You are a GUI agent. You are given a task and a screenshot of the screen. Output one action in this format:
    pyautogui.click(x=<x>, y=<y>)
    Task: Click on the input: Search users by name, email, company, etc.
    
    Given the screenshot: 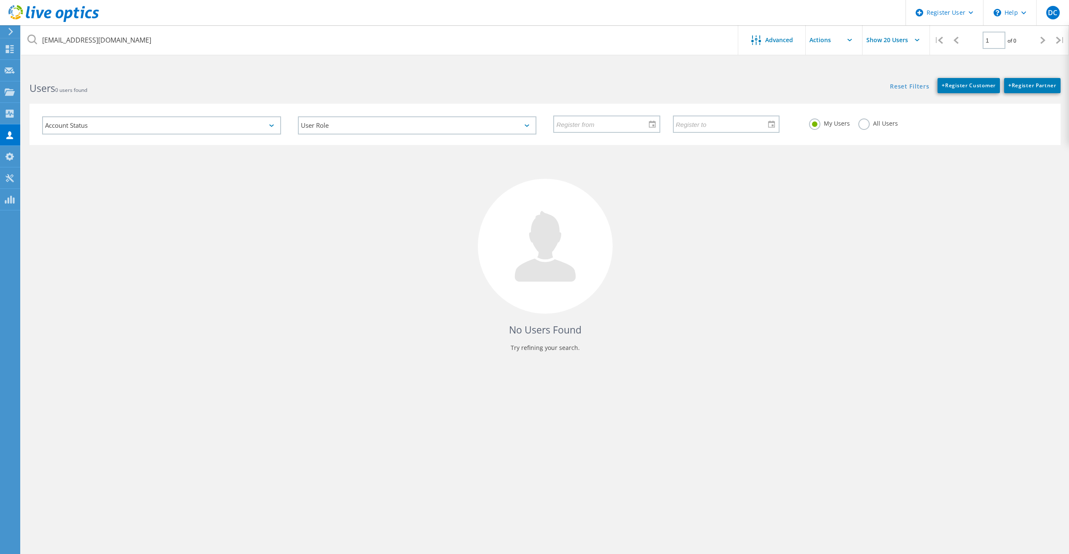 What is the action you would take?
    pyautogui.click(x=380, y=40)
    